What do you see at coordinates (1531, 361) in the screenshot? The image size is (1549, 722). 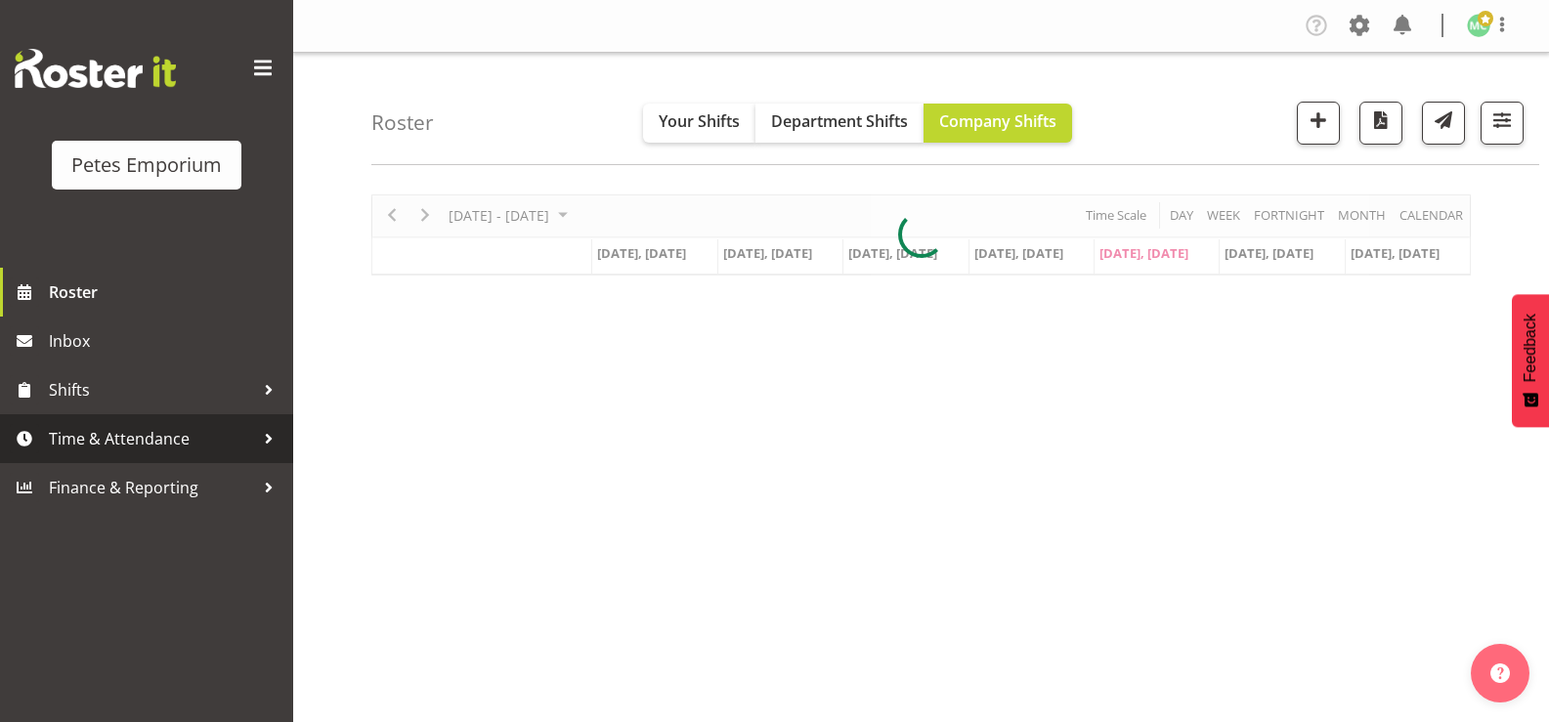 I see `button: Feedback - Show survey` at bounding box center [1531, 361].